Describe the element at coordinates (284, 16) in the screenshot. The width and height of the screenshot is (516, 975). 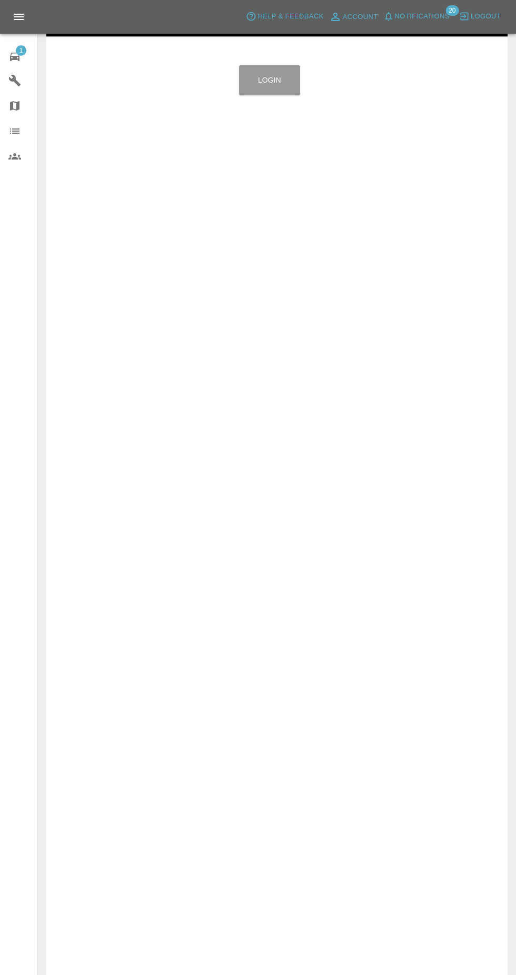
I see `button: Help & Feedback` at that location.